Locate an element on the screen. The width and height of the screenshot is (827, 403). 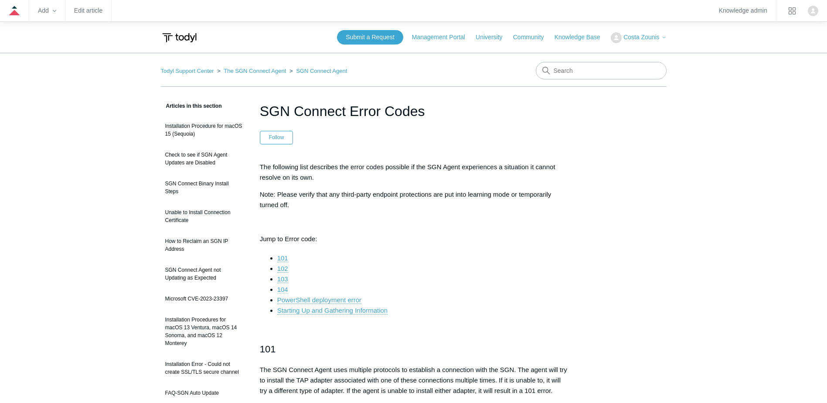
h1: SGN Connect Error Codes is located at coordinates (414, 111).